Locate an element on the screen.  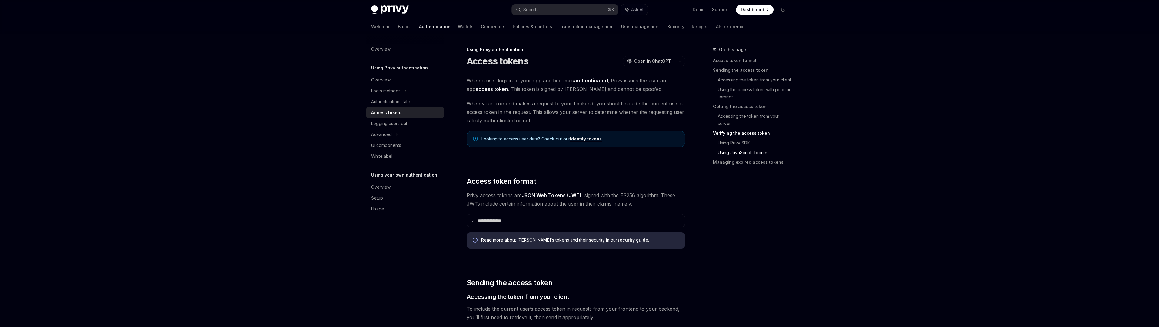
a: Policies & controls is located at coordinates (532, 27).